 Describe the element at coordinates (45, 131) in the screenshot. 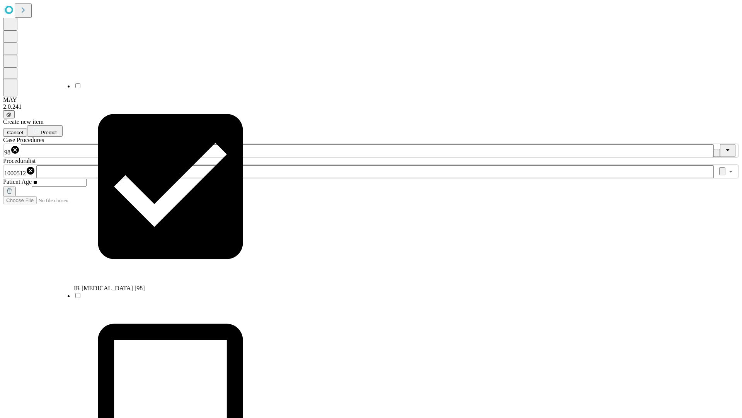

I see `button: Predict` at that location.